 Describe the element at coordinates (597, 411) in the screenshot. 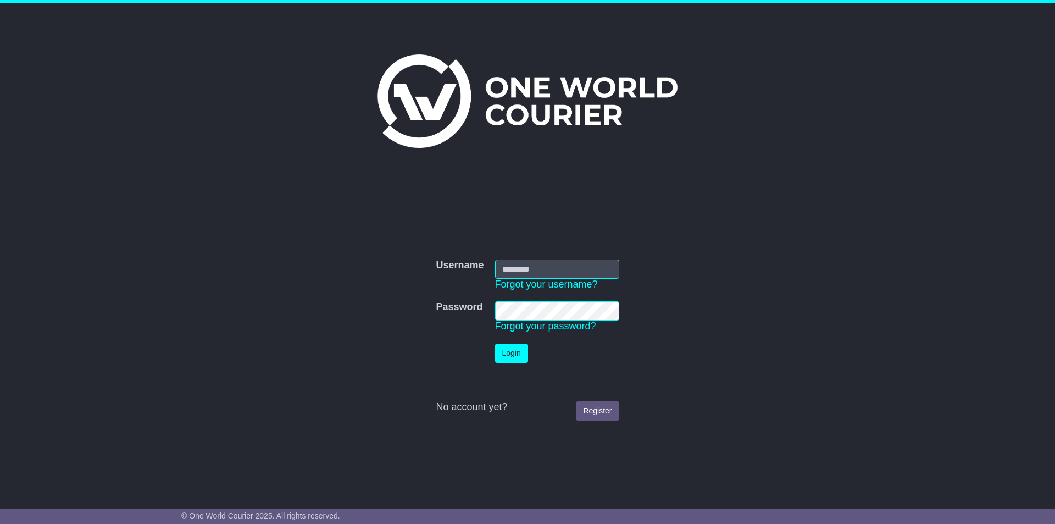

I see `a: Register` at that location.